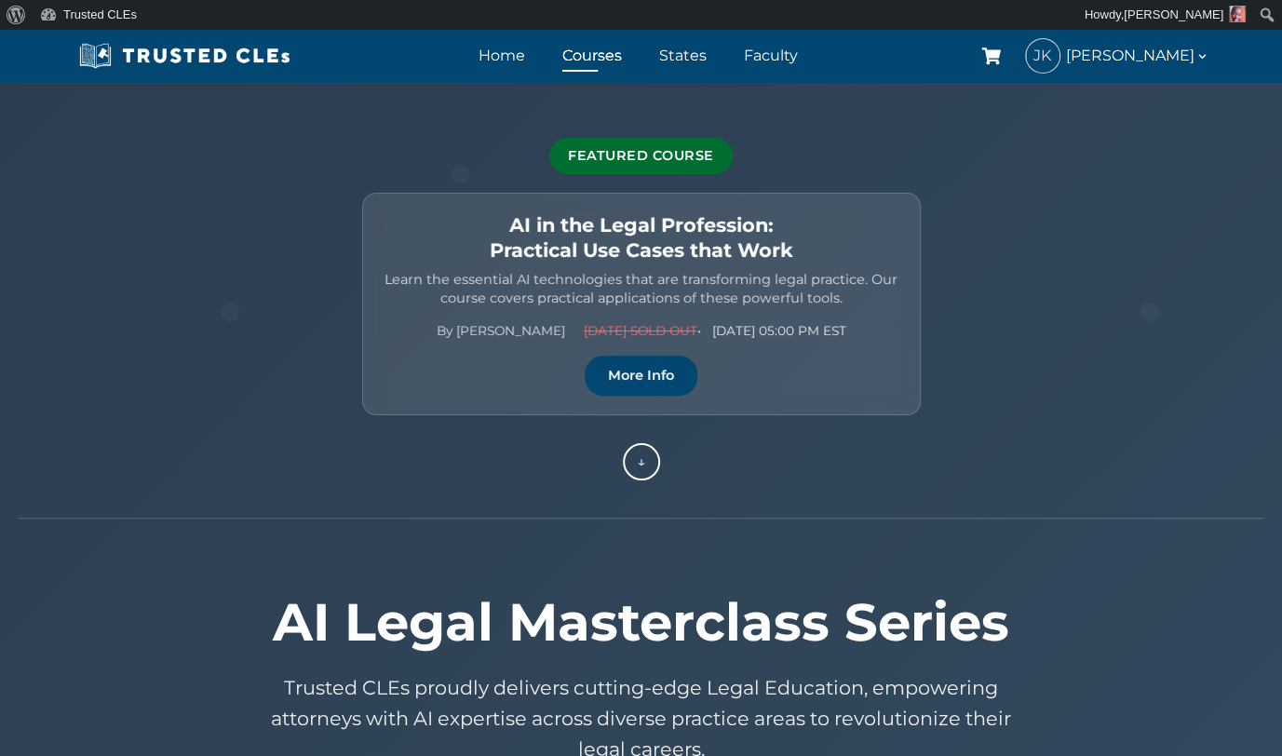 The height and width of the screenshot is (756, 1282). What do you see at coordinates (640, 155) in the screenshot?
I see `div: Featured Course` at bounding box center [640, 155].